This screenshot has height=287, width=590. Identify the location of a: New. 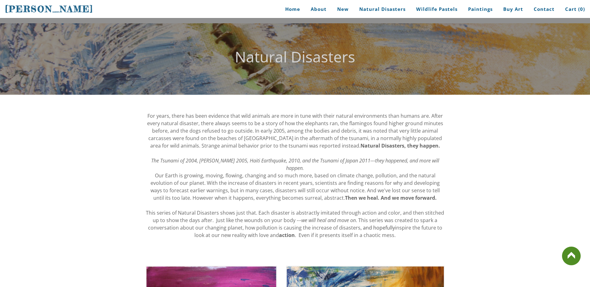
(343, 9).